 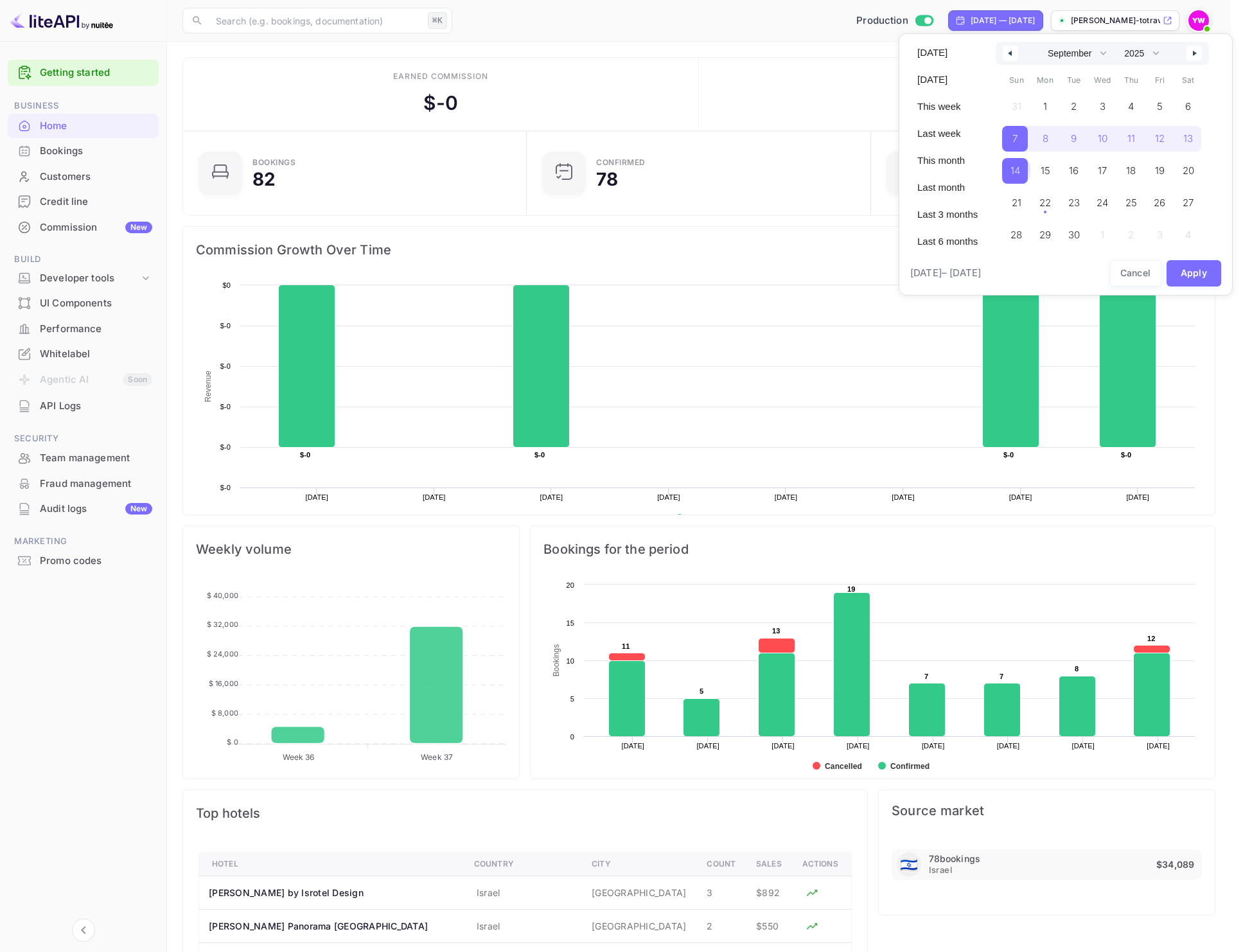 What do you see at coordinates (1073, 80) in the screenshot?
I see `span: Tue` at bounding box center [1073, 80].